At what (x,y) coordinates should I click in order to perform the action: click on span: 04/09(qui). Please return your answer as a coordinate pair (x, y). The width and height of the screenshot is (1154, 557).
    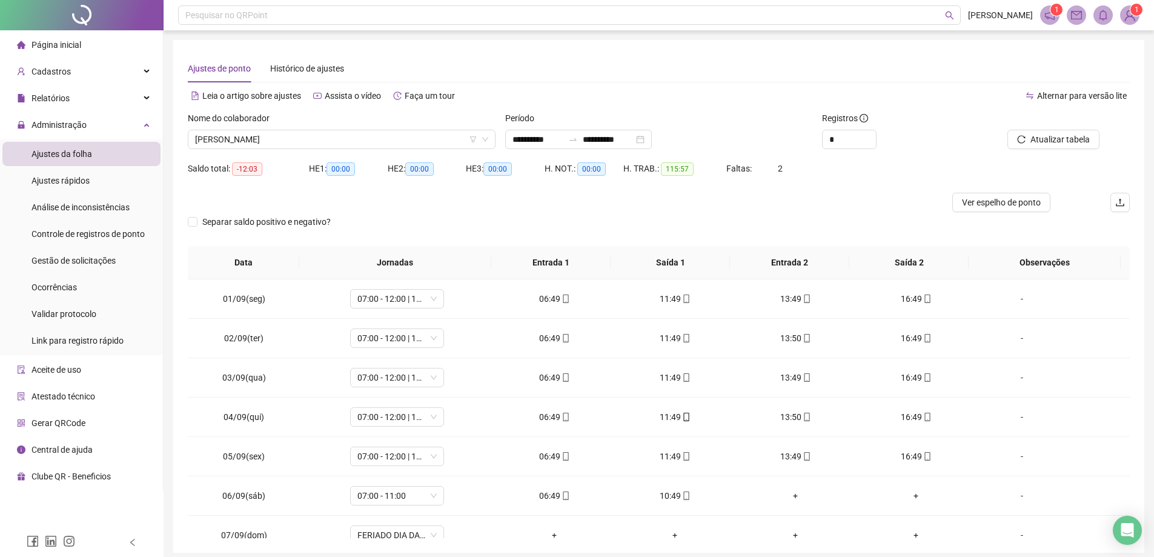
    Looking at the image, I should click on (244, 417).